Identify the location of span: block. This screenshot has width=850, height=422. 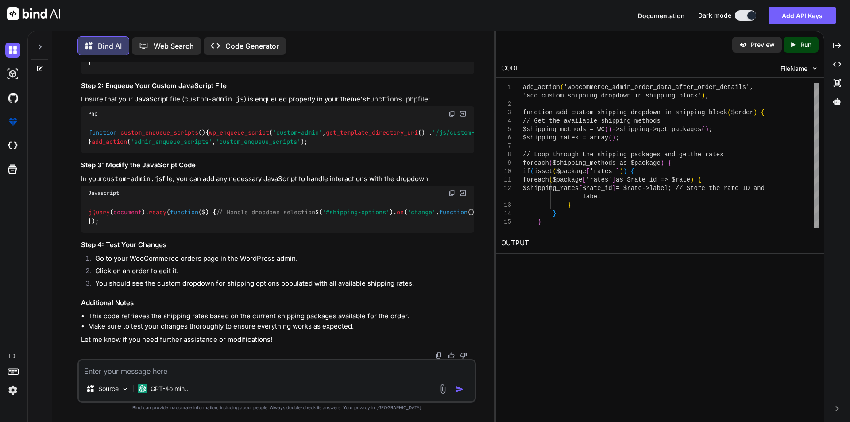
(718, 112).